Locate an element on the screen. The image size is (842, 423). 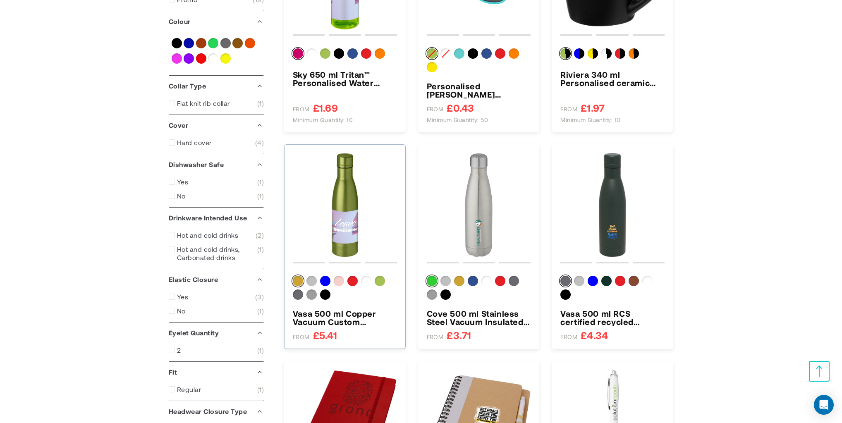
div: Cover is located at coordinates (216, 125).